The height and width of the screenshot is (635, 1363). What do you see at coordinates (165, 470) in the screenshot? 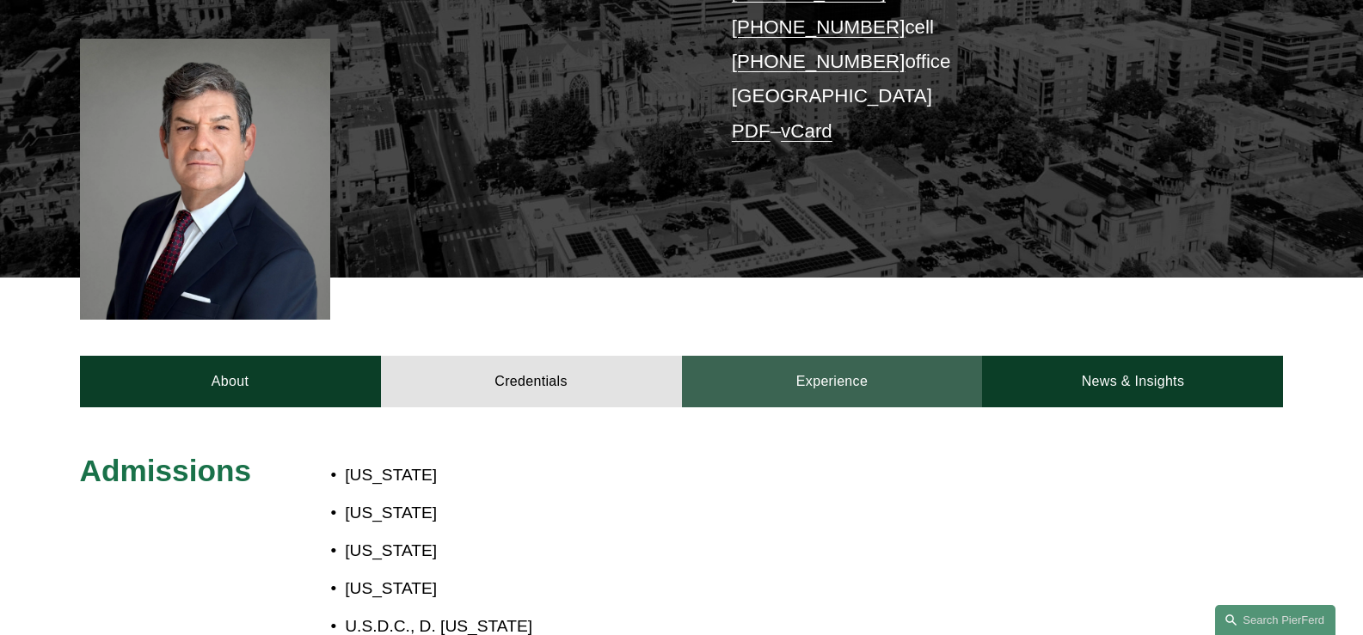
I see `span: Admissions` at bounding box center [165, 470].